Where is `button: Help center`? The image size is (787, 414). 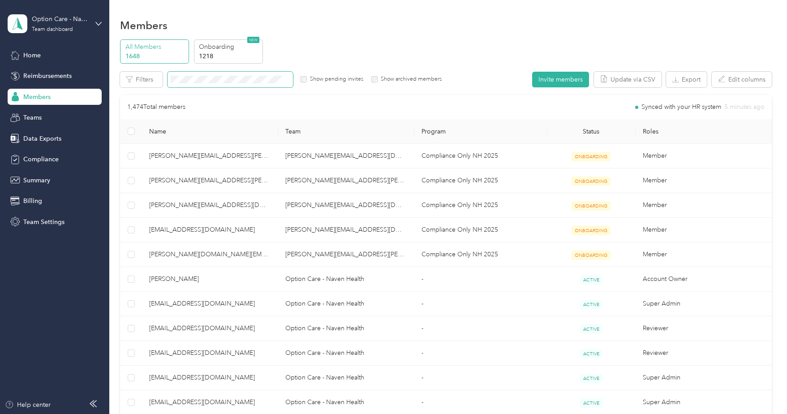 button: Help center is located at coordinates (28, 404).